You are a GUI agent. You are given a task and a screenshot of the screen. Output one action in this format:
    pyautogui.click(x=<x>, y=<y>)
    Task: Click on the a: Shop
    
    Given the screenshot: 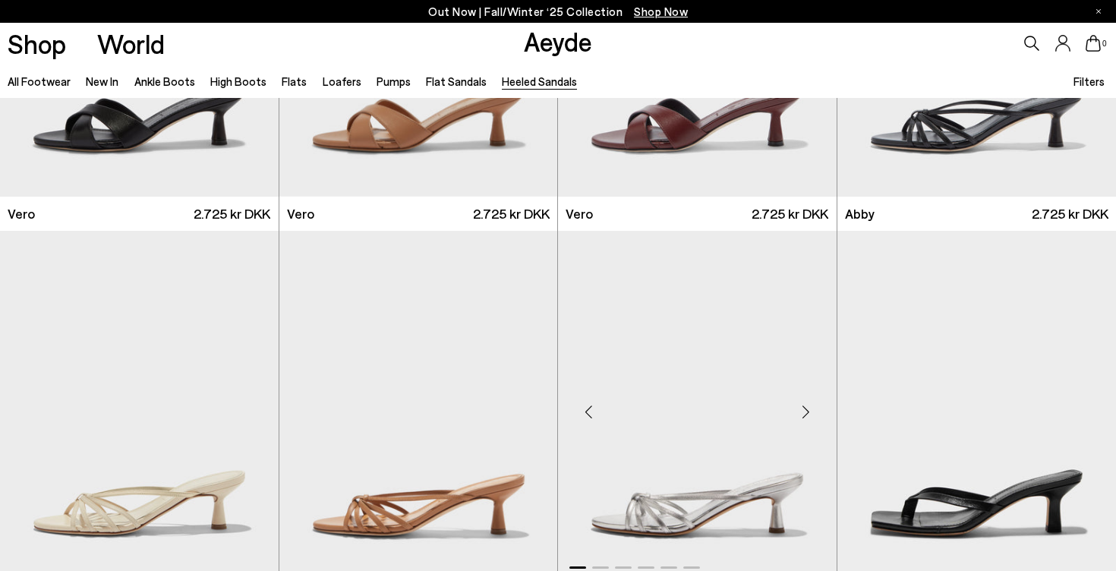 What is the action you would take?
    pyautogui.click(x=36, y=43)
    